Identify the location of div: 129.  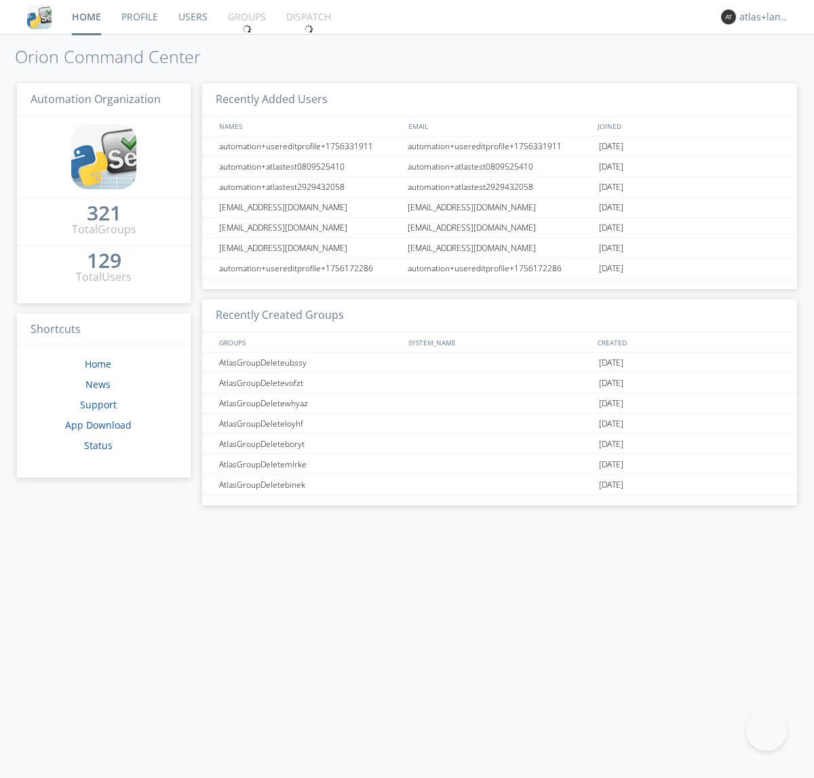
(104, 261).